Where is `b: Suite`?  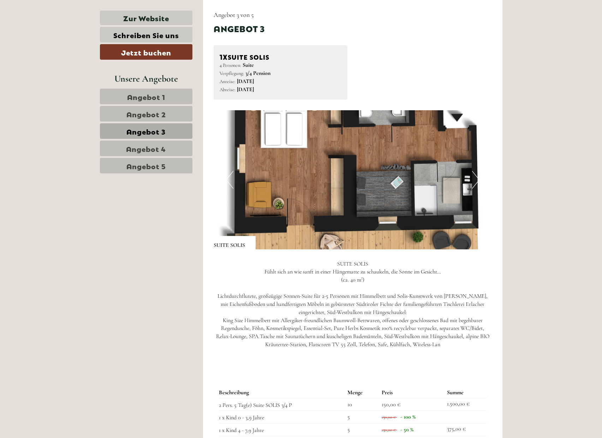
b: Suite is located at coordinates (248, 65).